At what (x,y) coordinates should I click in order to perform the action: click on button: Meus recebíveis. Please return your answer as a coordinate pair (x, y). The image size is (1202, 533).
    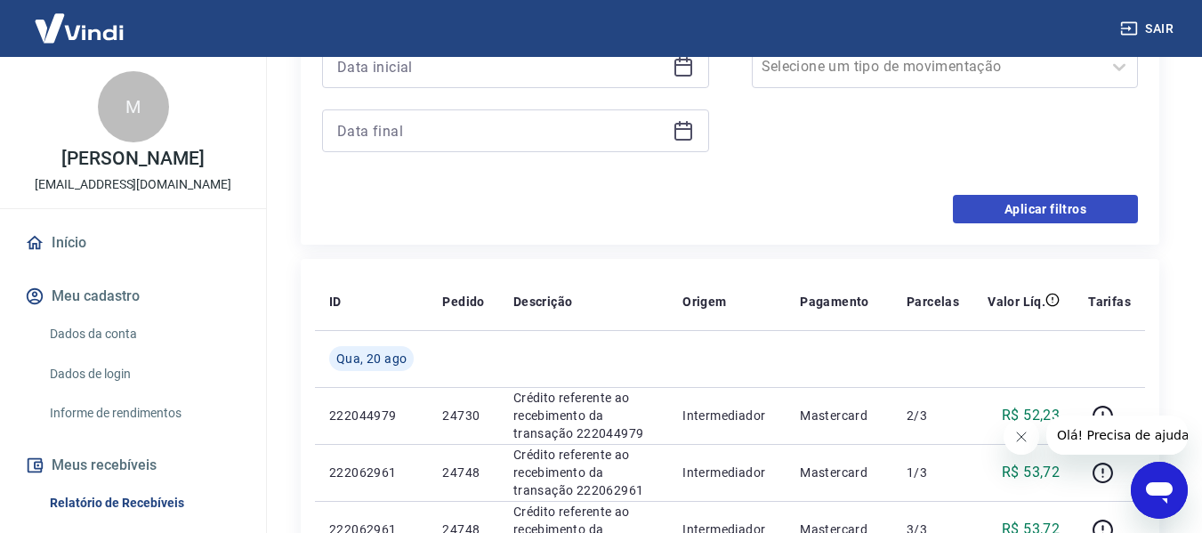
    Looking at the image, I should click on (133, 465).